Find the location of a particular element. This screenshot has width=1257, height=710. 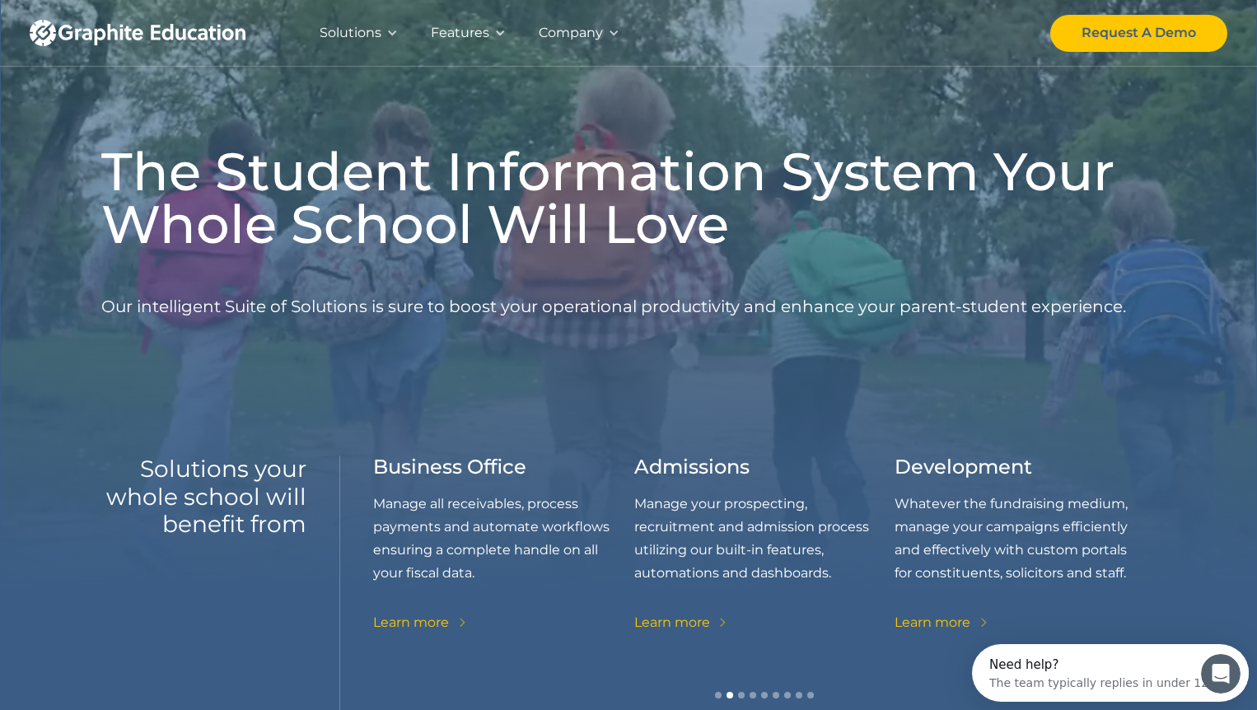

div: Request A Demo is located at coordinates (1138, 33).